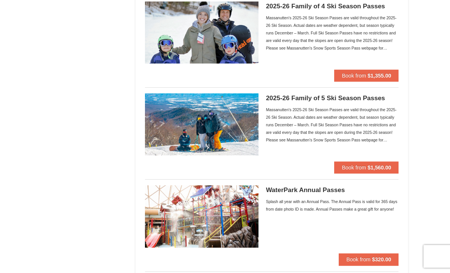 The image size is (450, 273). I want to click on button: Book from $1,355.00, so click(366, 76).